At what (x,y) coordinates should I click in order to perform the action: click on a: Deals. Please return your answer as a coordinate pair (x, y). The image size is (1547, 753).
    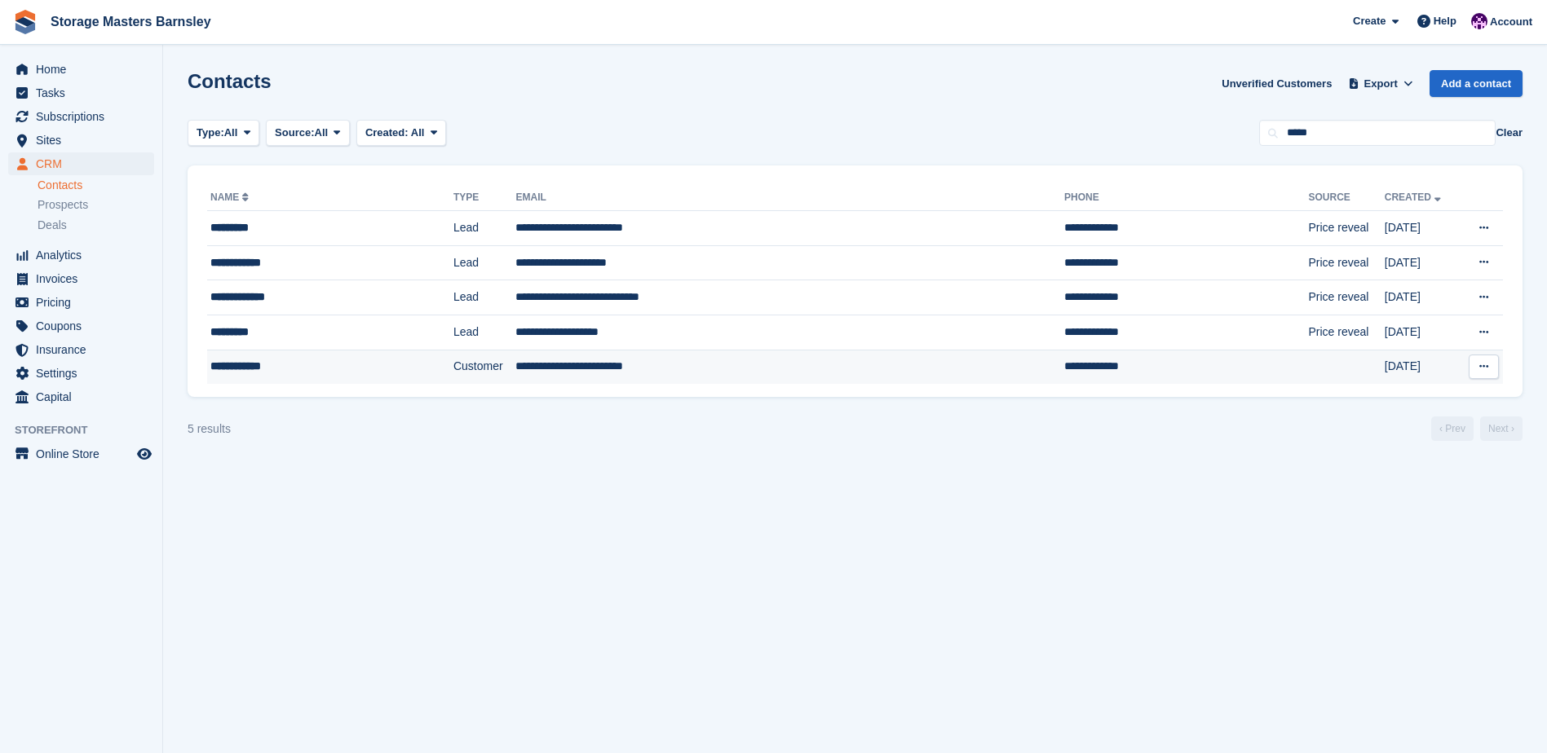
    Looking at the image, I should click on (95, 225).